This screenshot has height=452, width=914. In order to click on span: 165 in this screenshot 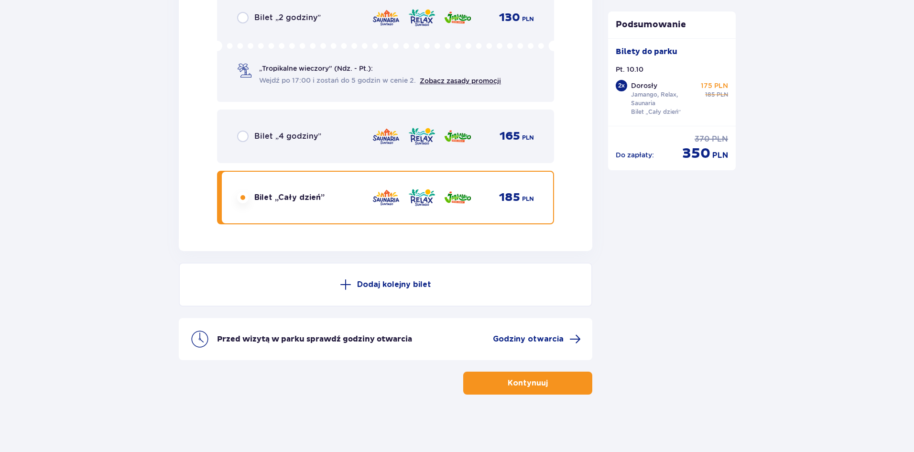, I will do `click(509, 136)`.